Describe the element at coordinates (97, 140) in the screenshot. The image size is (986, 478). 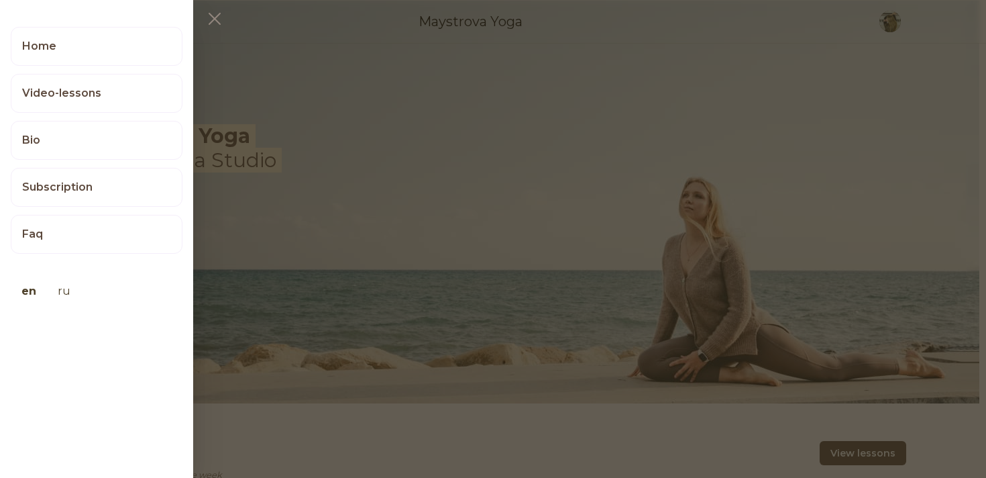
I see `a: Bio` at that location.